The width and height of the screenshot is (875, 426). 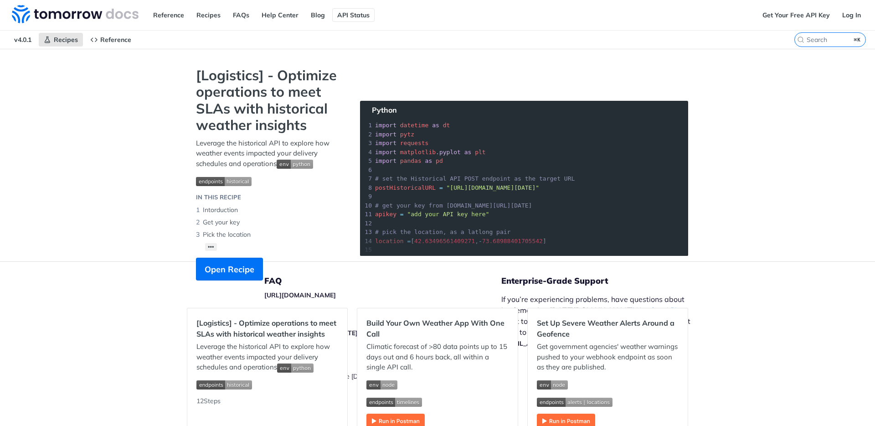 What do you see at coordinates (241, 15) in the screenshot?
I see `a: FAQs` at bounding box center [241, 15].